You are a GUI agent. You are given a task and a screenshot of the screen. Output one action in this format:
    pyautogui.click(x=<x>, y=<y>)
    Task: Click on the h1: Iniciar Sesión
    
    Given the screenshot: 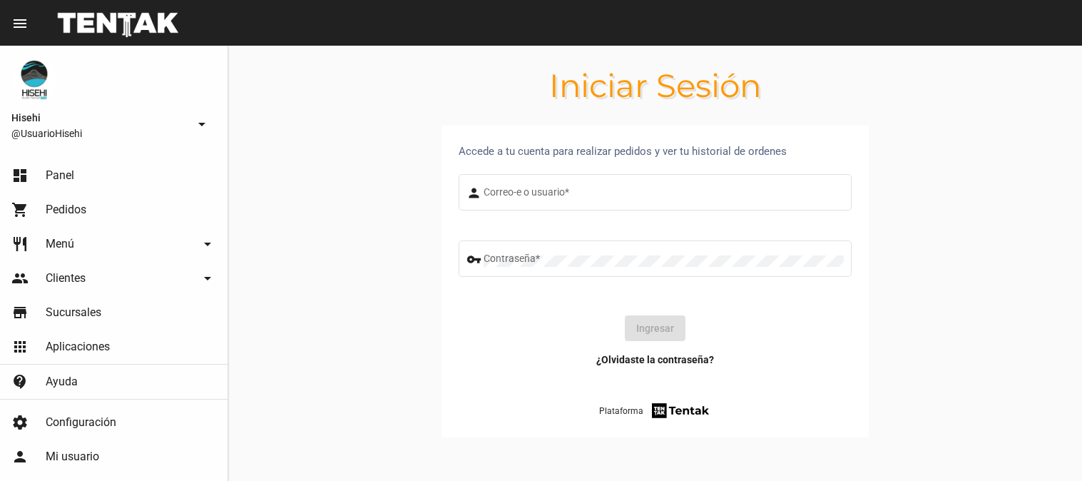 What is the action you would take?
    pyautogui.click(x=655, y=86)
    